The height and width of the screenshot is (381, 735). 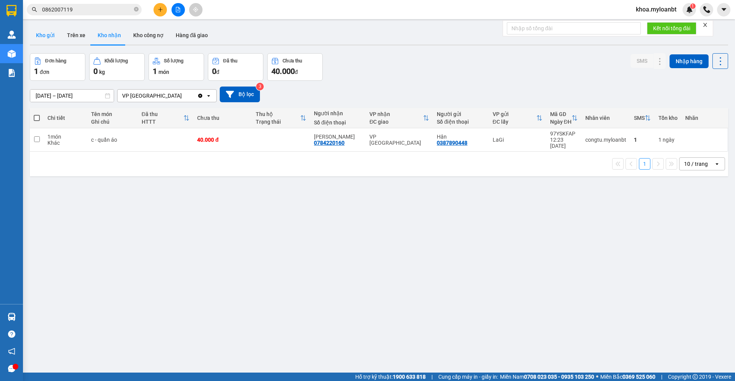 I want to click on span: search, so click(x=34, y=10).